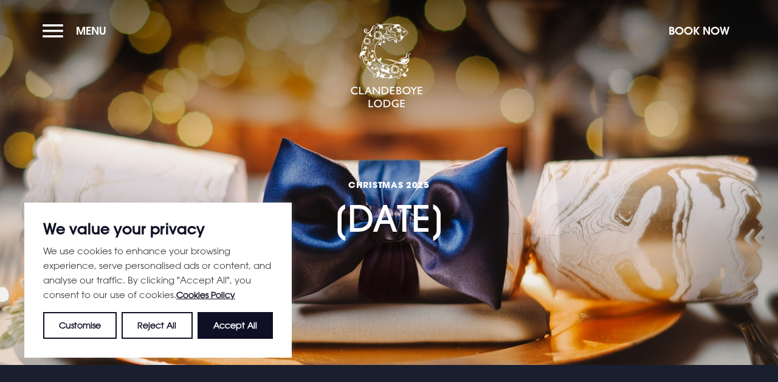 The height and width of the screenshot is (382, 778). Describe the element at coordinates (157, 325) in the screenshot. I see `button: Reject All` at that location.